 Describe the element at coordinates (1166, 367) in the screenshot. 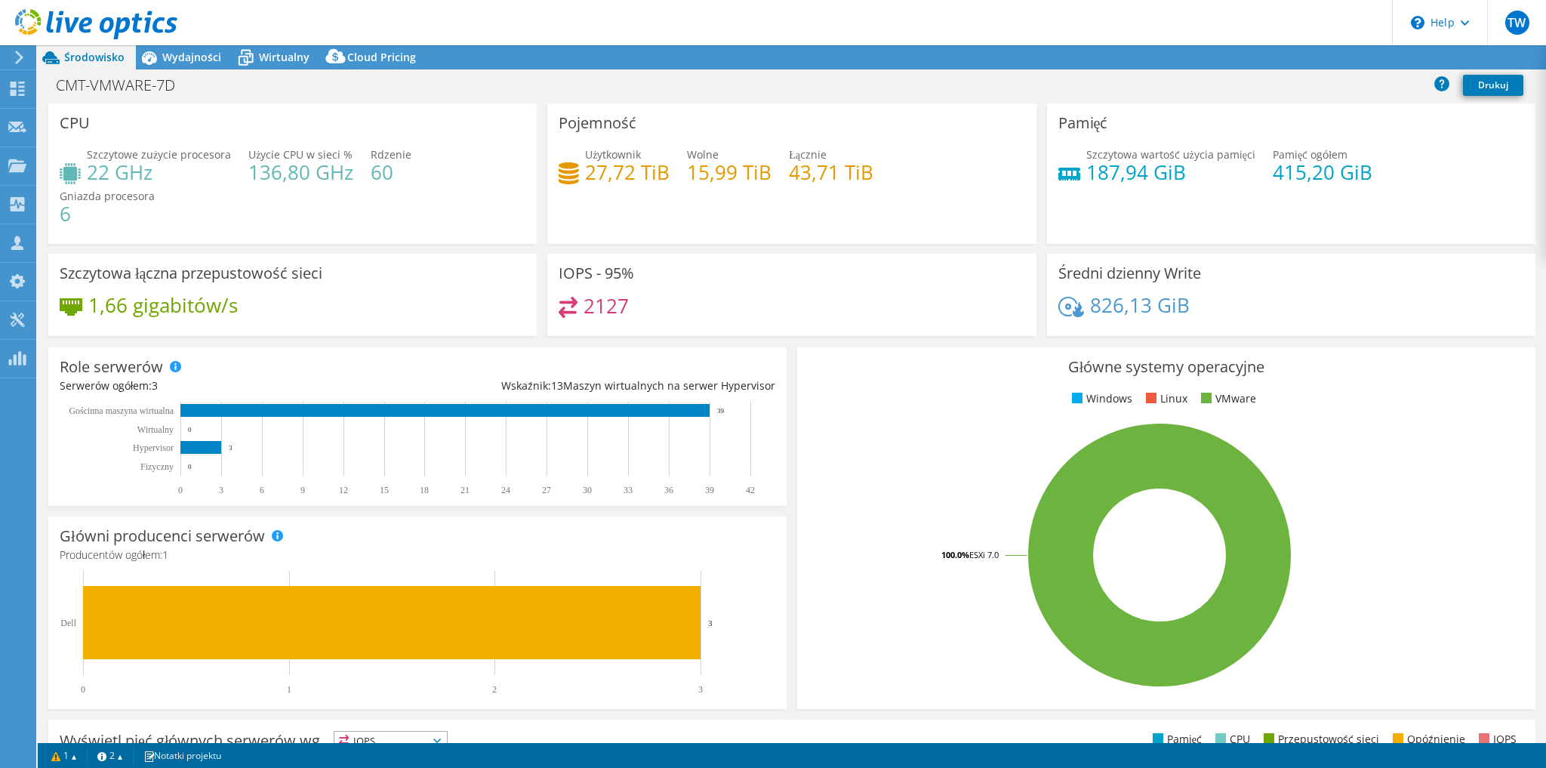

I see `h3: Główne systemy operacyjne` at that location.